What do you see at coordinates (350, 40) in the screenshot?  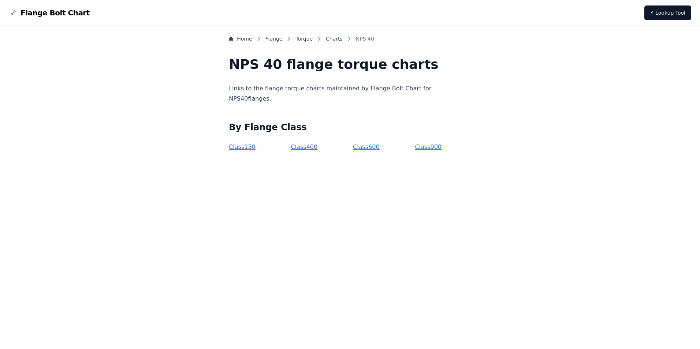 I see `nav: Breadcrumb` at bounding box center [350, 40].